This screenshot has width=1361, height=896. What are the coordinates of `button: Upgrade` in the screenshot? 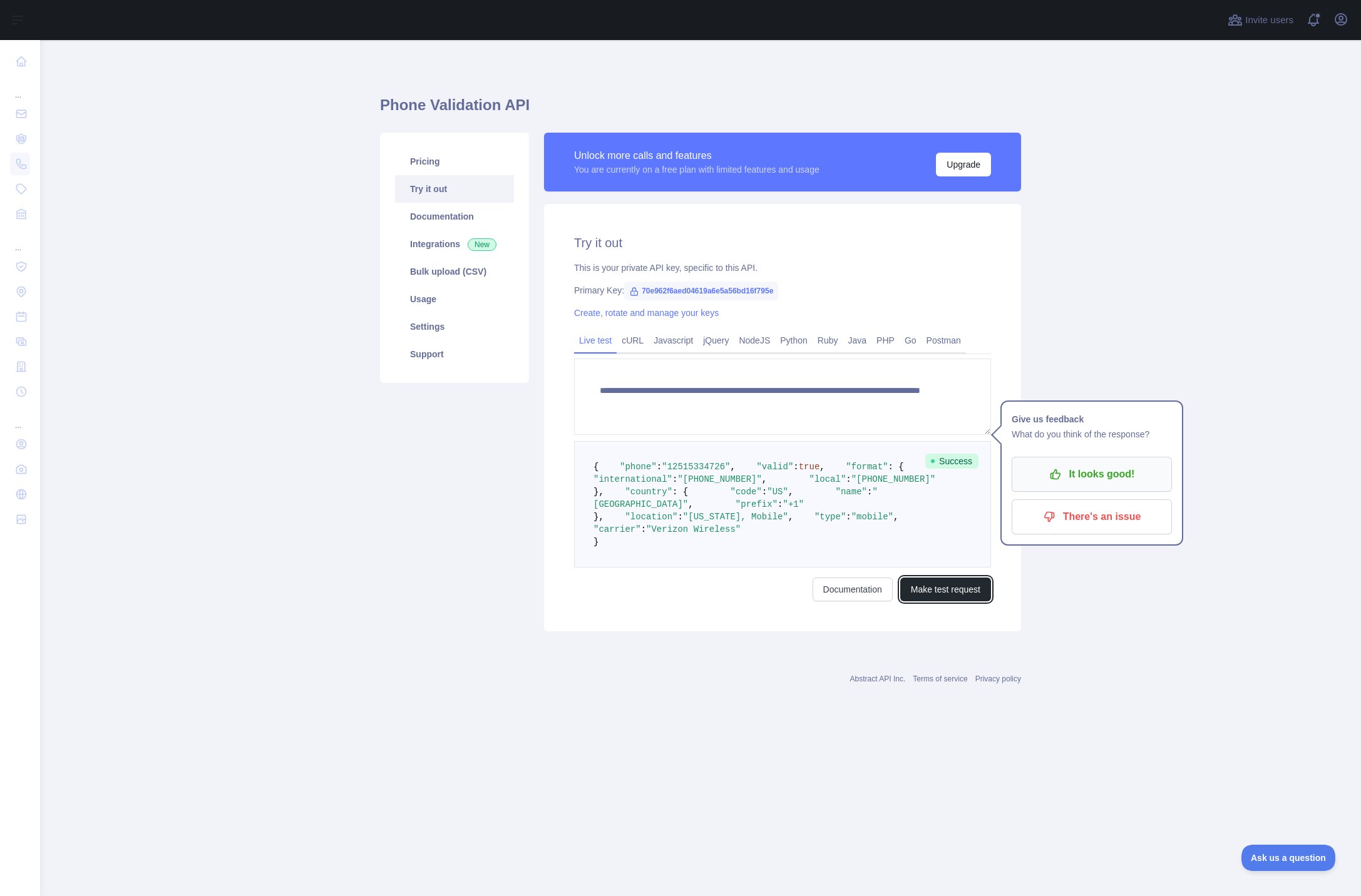 It's located at (963, 165).